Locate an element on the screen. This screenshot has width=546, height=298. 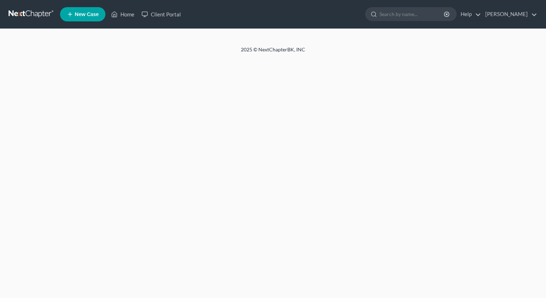
div: 2025 © NextChapterBK, INC is located at coordinates (273, 53).